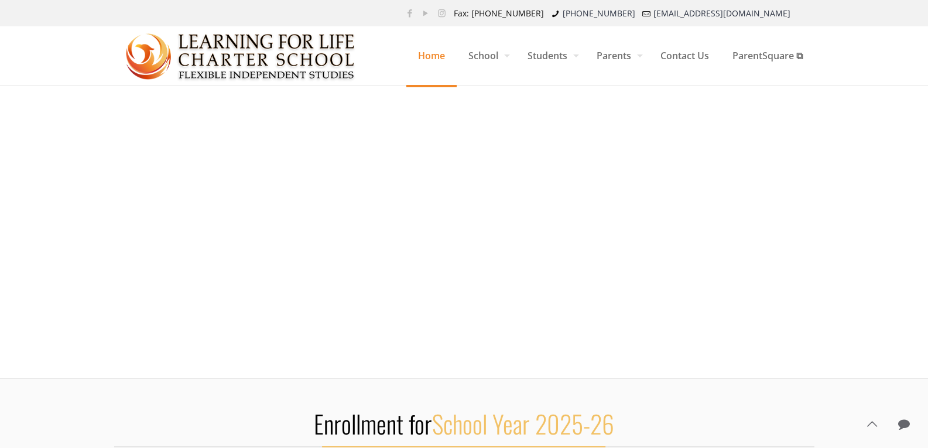  I want to click on span: School Year 2025-26, so click(523, 423).